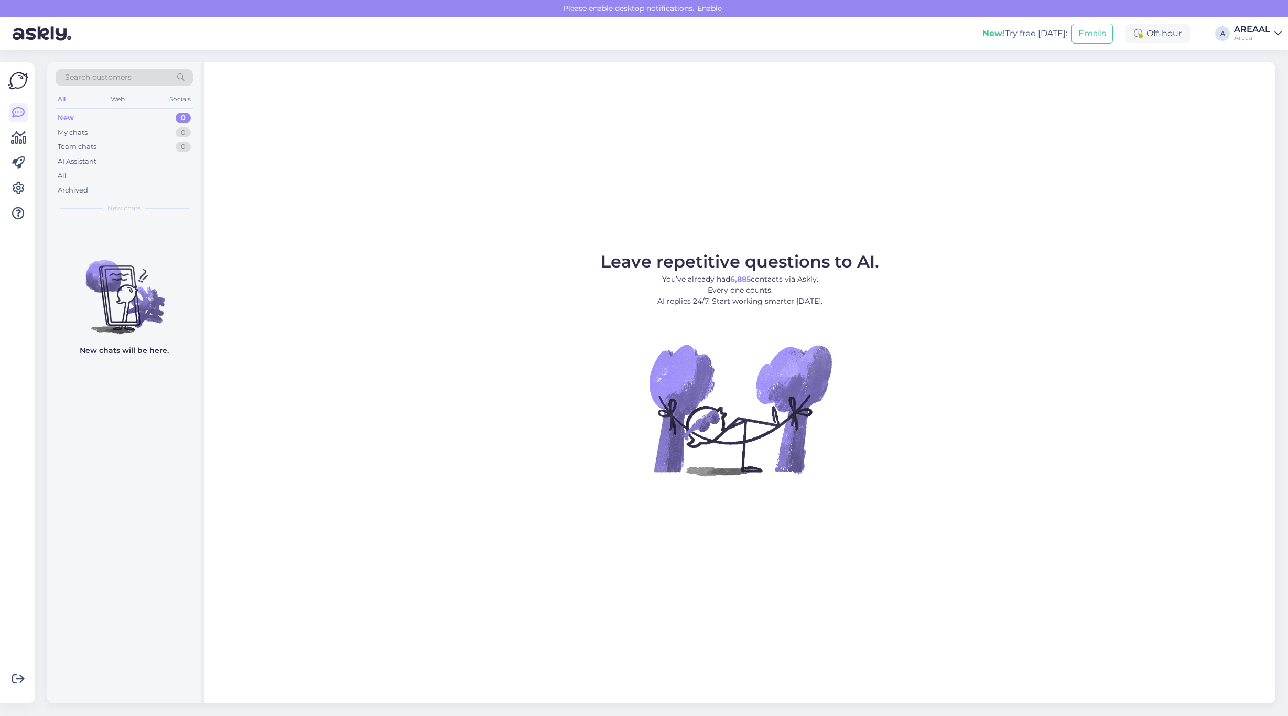 The height and width of the screenshot is (716, 1288). I want to click on div: Team chats, so click(77, 147).